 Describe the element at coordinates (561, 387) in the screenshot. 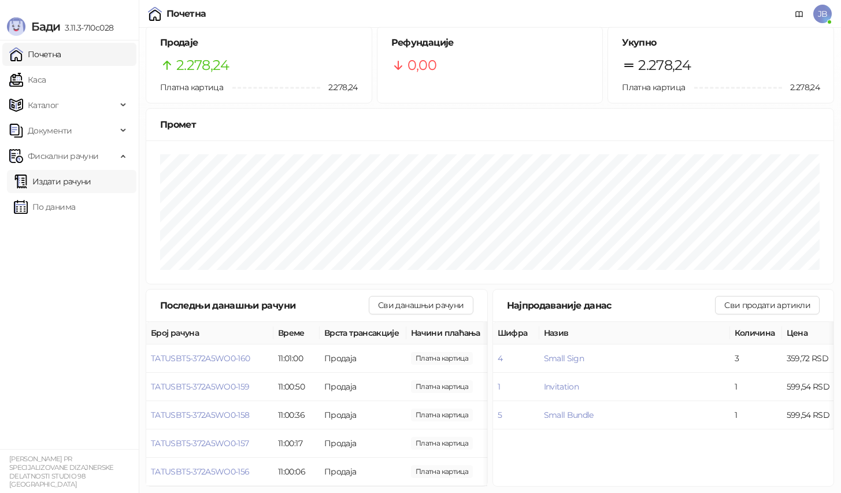

I see `span: Invitation` at that location.